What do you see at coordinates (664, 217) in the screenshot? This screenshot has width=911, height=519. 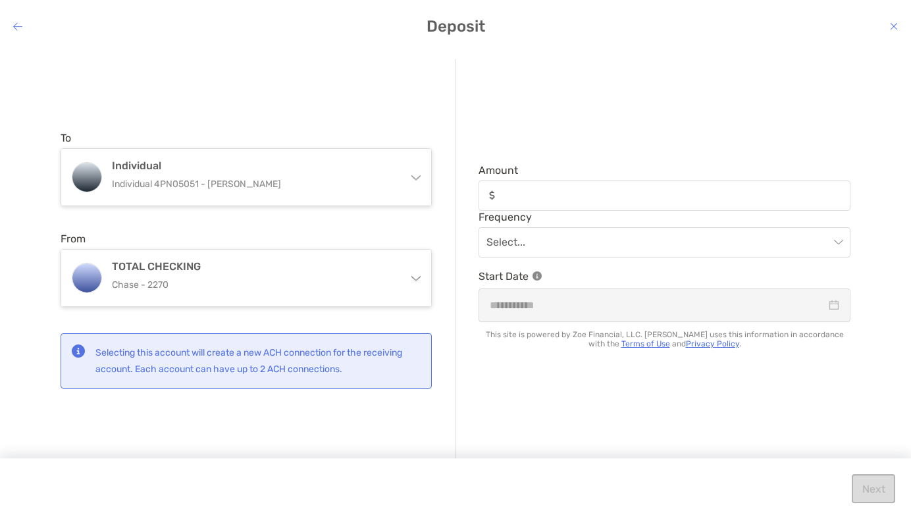 I see `span: Frequency` at bounding box center [664, 217].